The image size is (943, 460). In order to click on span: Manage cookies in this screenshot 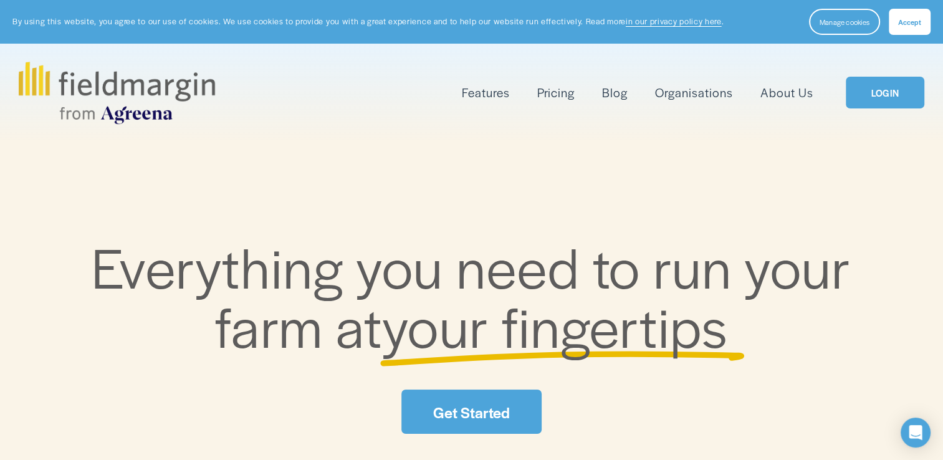, I will do `click(844, 22)`.